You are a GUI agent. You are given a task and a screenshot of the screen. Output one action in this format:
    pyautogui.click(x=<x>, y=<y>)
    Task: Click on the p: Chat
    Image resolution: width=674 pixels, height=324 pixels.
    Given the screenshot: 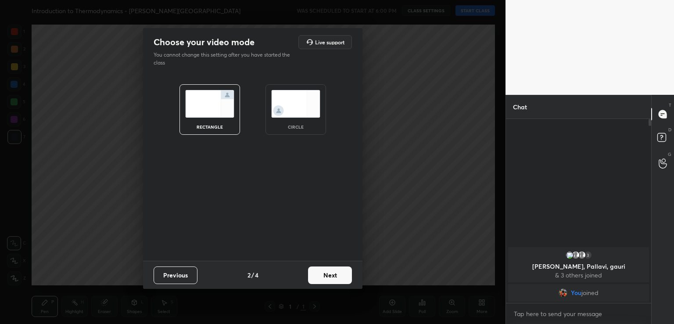 What is the action you would take?
    pyautogui.click(x=520, y=107)
    